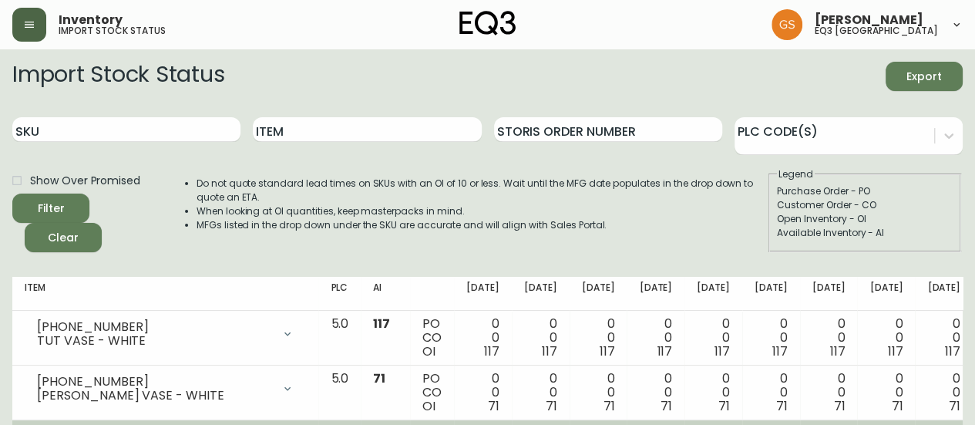  What do you see at coordinates (795, 174) in the screenshot?
I see `legend: Legend` at bounding box center [795, 174].